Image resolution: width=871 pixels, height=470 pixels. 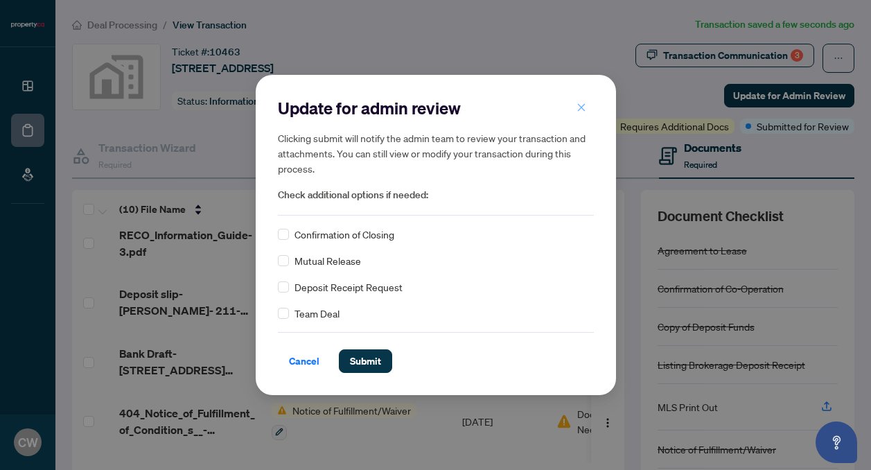 I want to click on h2: Update for admin review, so click(x=436, y=108).